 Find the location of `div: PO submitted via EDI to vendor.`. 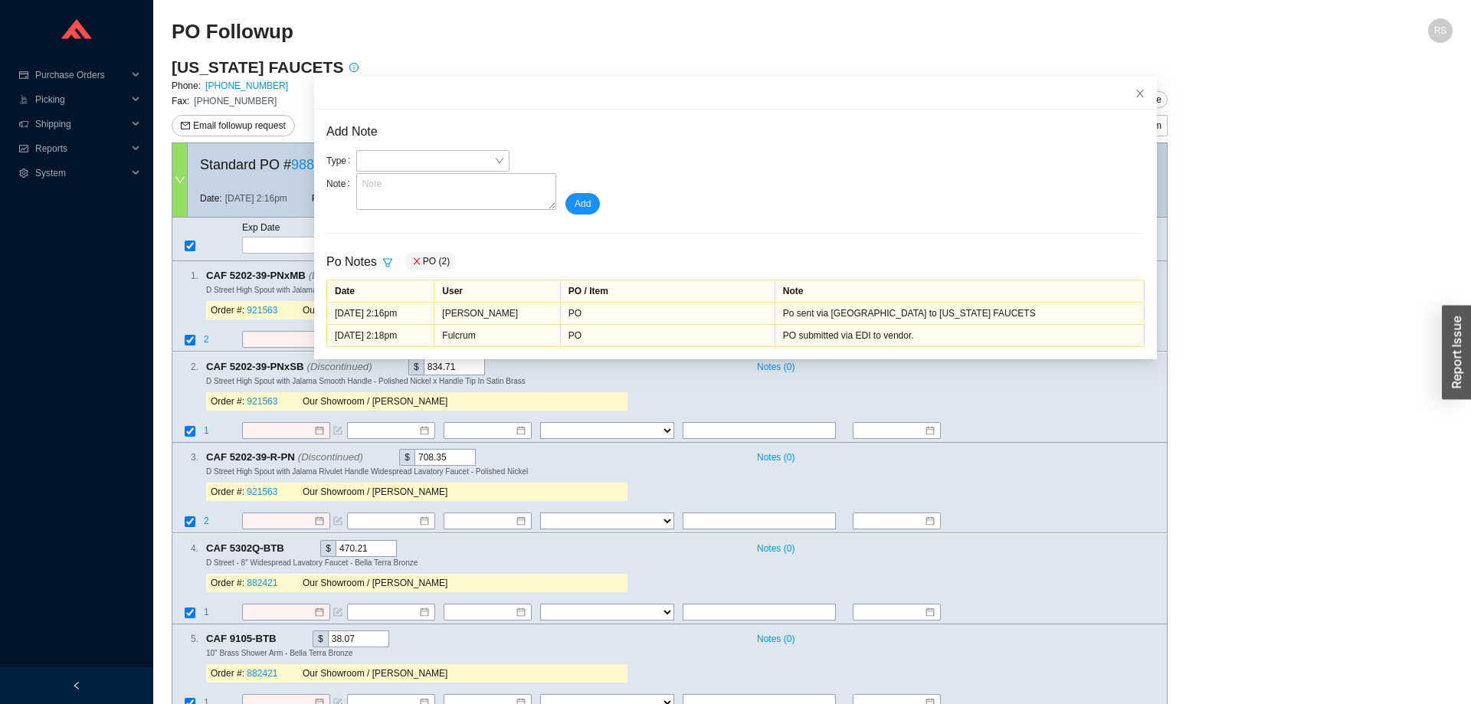

div: PO submitted via EDI to vendor. is located at coordinates (959, 336).